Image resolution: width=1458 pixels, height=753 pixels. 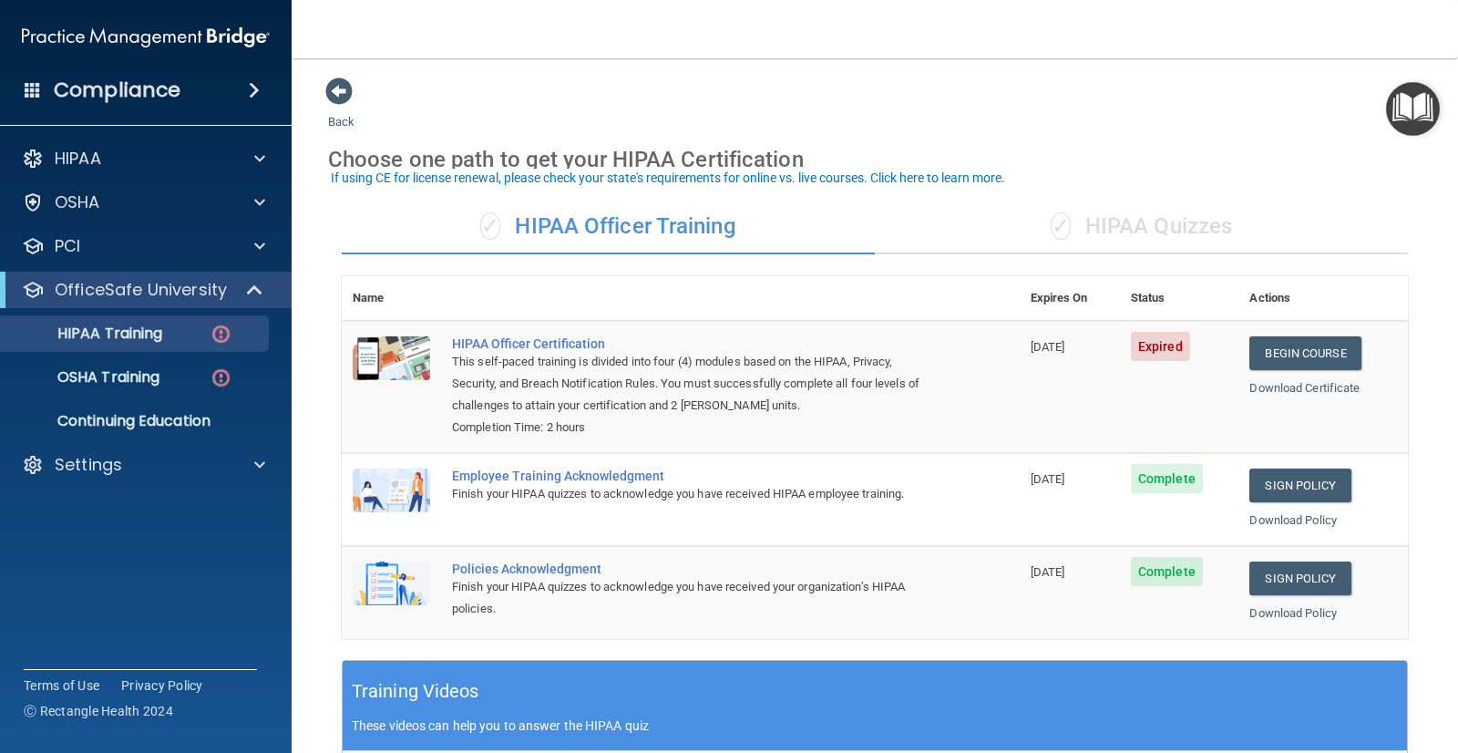 I want to click on span: Expired, so click(x=1160, y=346).